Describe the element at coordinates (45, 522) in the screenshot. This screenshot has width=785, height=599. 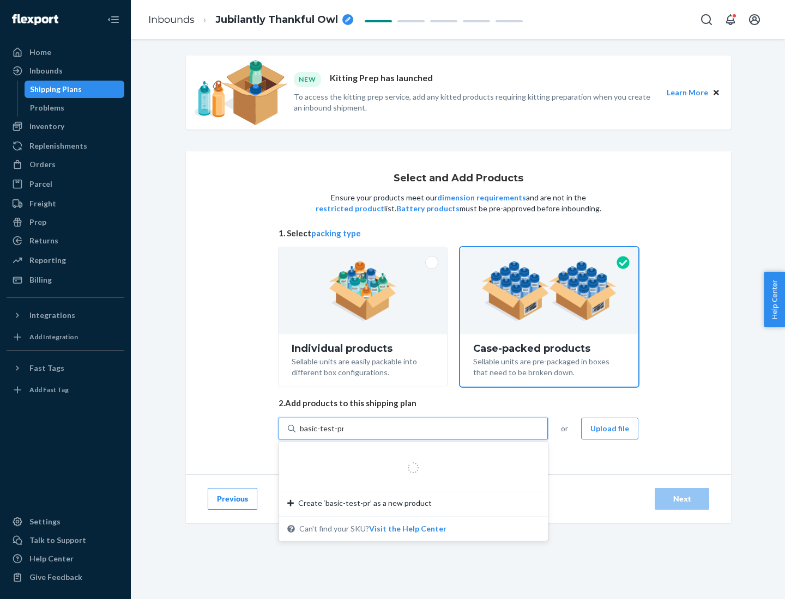
I see `div: Settings` at that location.